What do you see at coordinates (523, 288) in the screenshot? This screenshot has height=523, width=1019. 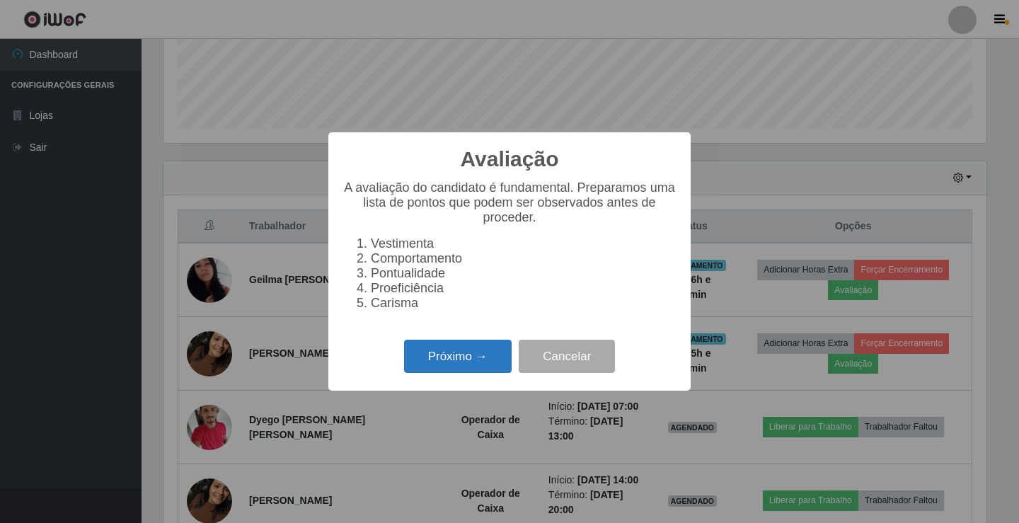 I see `li: Proeficiência` at bounding box center [523, 288].